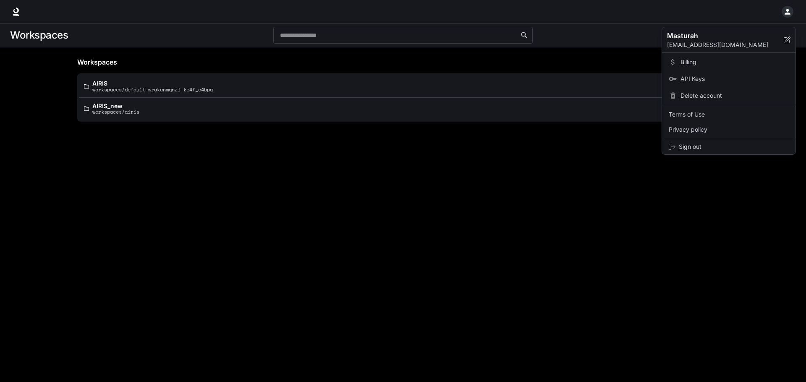 This screenshot has width=806, height=382. I want to click on a: Billing, so click(729, 62).